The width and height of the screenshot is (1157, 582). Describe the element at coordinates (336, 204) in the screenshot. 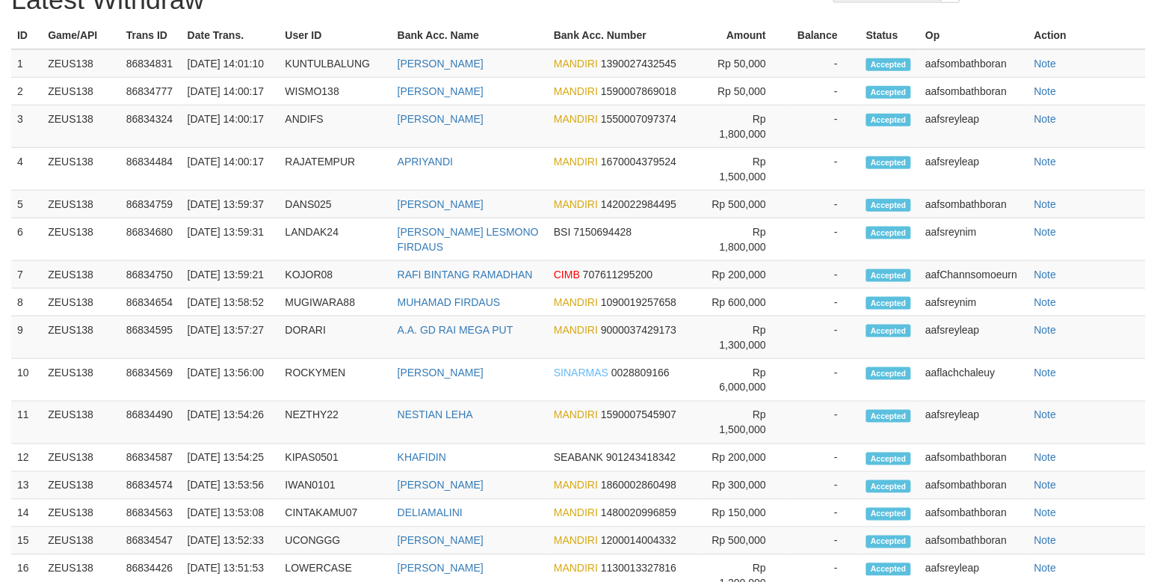

I see `td: DANS025` at that location.